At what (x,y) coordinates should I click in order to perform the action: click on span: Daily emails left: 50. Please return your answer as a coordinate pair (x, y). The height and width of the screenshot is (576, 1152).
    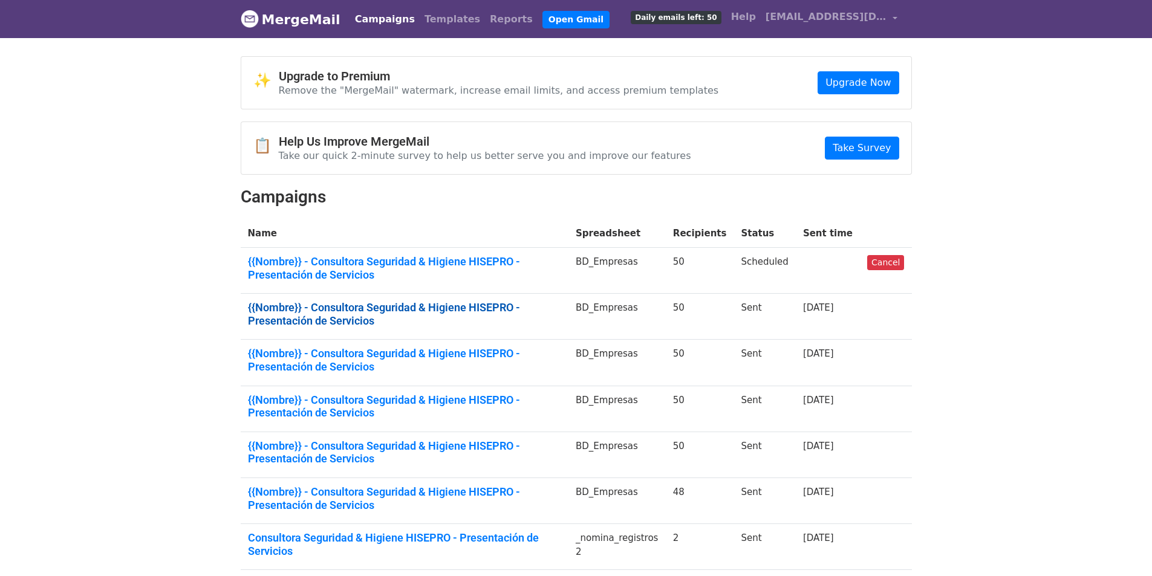
    Looking at the image, I should click on (675, 18).